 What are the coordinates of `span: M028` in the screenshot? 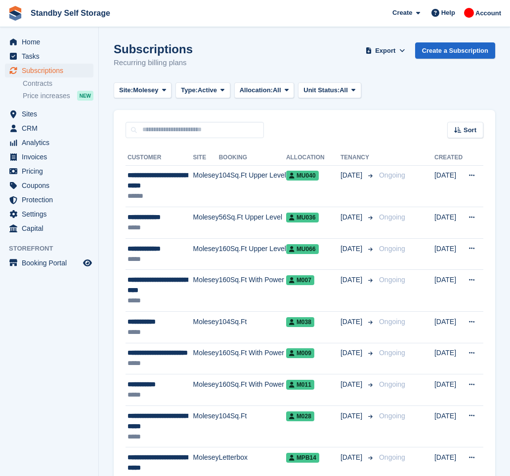 It's located at (300, 417).